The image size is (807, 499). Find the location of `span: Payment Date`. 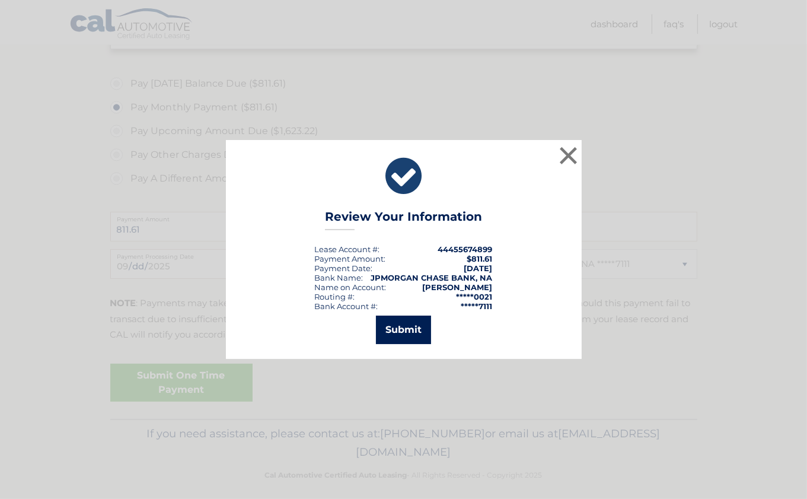

span: Payment Date is located at coordinates (343, 268).